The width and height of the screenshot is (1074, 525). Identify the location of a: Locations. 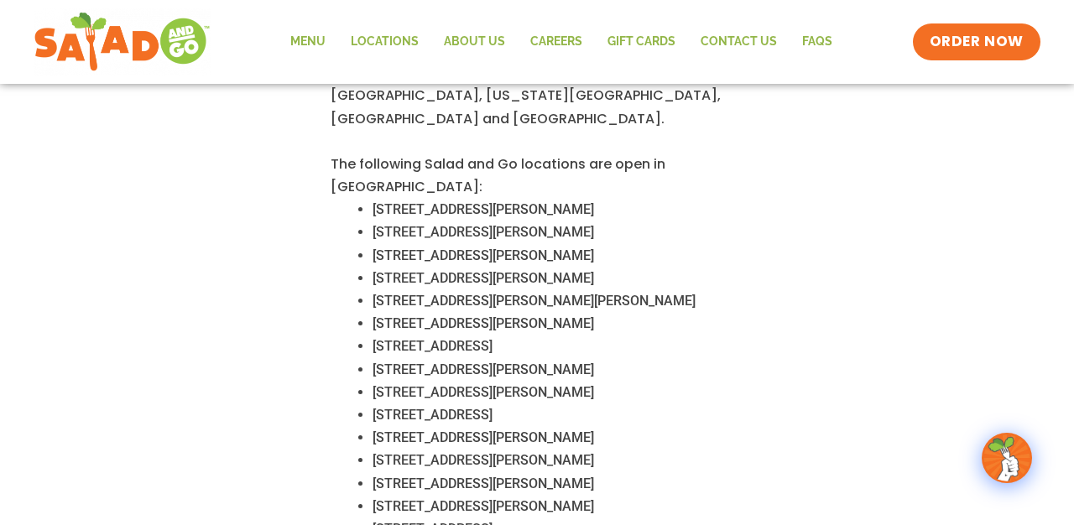
(384, 42).